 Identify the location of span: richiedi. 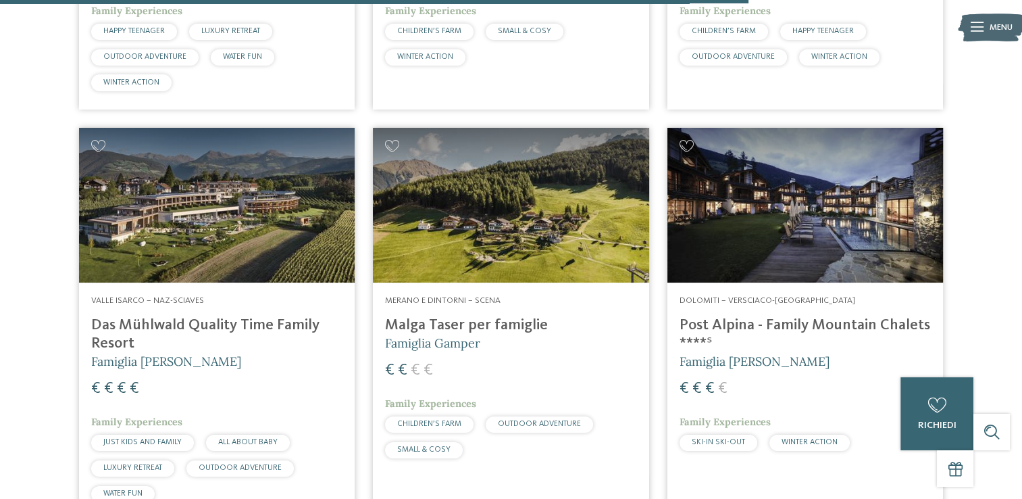
(936, 425).